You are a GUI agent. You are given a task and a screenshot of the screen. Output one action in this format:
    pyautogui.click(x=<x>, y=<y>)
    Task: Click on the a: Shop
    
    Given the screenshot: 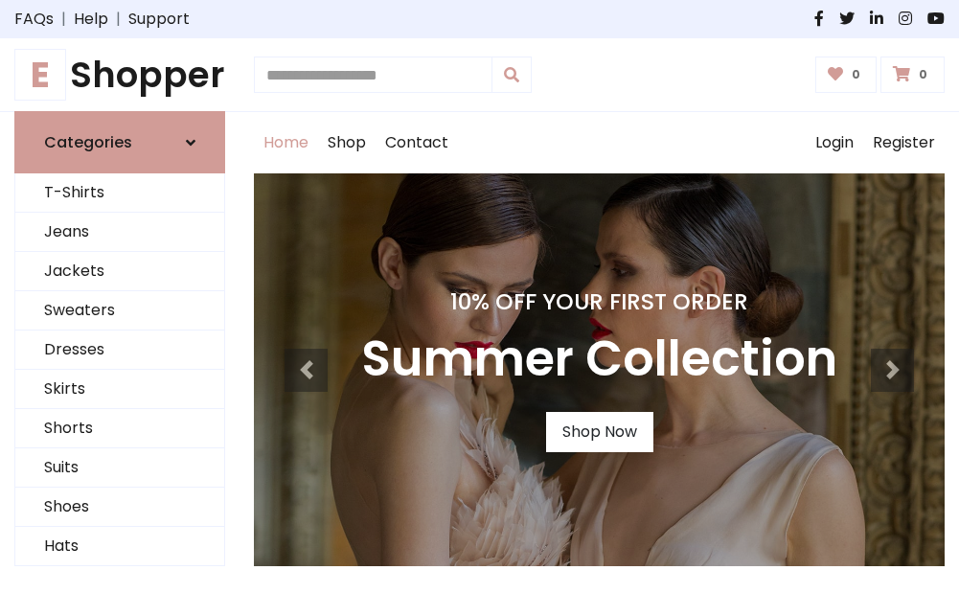 What is the action you would take?
    pyautogui.click(x=347, y=143)
    